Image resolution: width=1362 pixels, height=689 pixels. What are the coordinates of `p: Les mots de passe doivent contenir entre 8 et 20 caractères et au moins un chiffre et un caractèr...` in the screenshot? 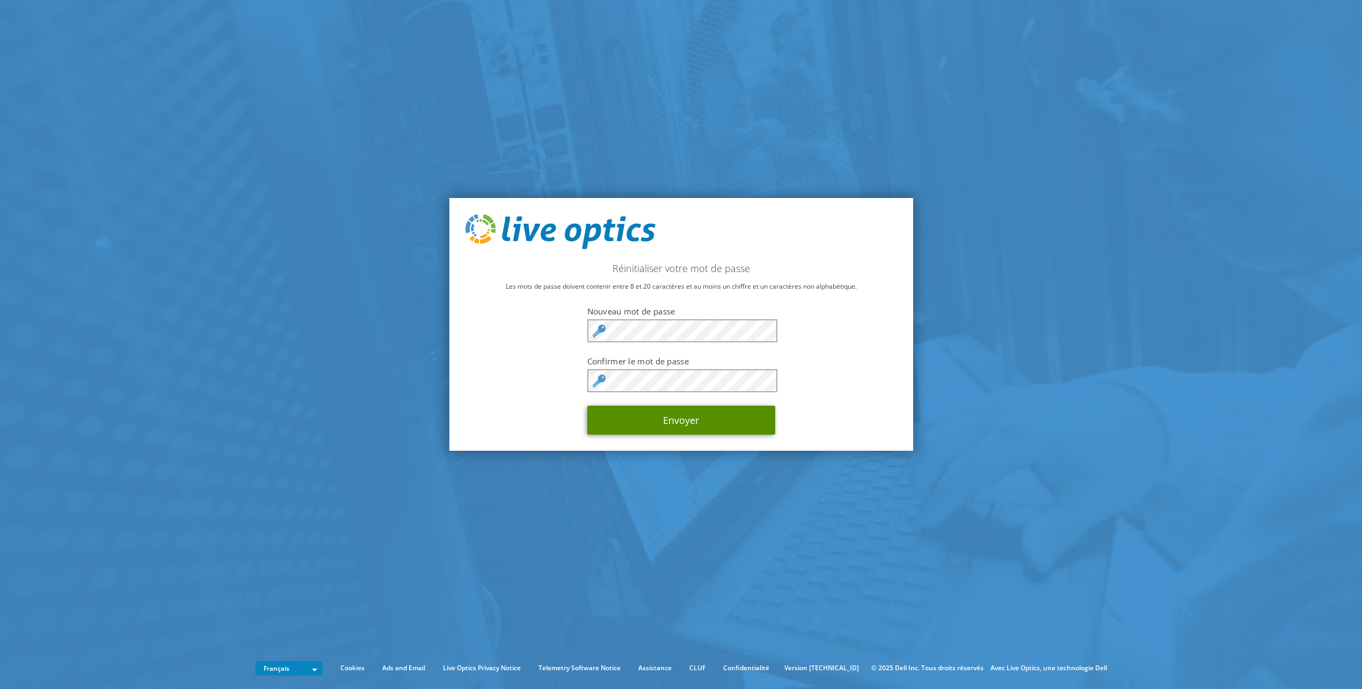 It's located at (681, 287).